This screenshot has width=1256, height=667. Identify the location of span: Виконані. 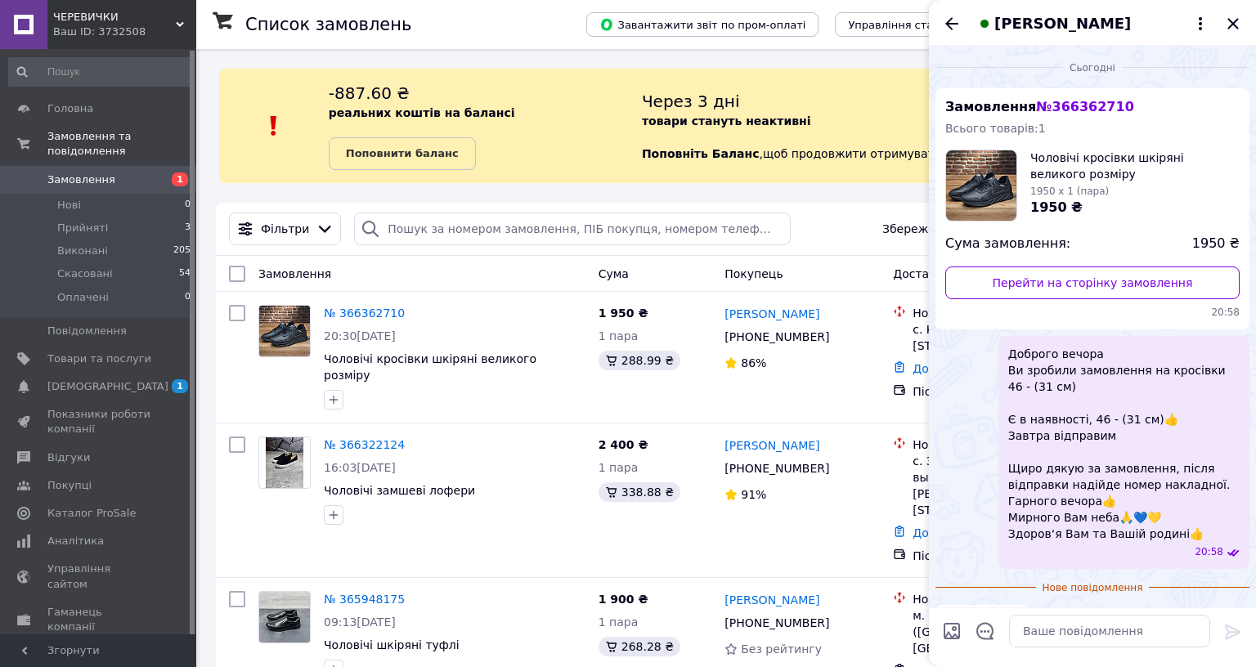
(83, 251).